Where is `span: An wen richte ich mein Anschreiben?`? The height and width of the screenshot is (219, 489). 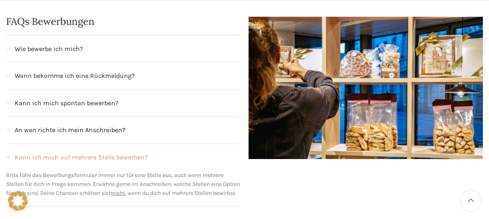
span: An wen richte ich mein Anschreiben? is located at coordinates (70, 130).